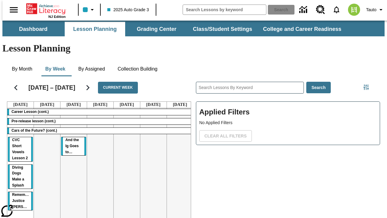  Describe the element at coordinates (33, 29) in the screenshot. I see `button: Dashboard` at that location.